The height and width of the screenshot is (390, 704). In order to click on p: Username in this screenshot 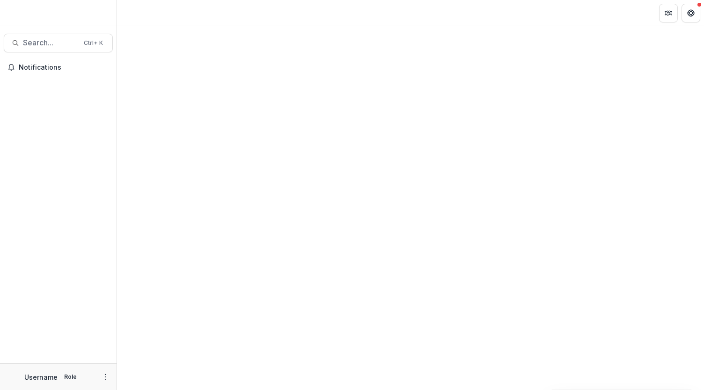, I will do `click(41, 377)`.